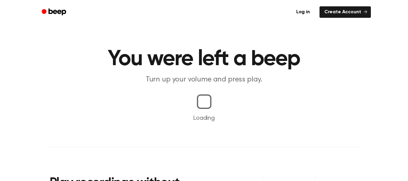 The width and height of the screenshot is (408, 181). Describe the element at coordinates (204, 118) in the screenshot. I see `p: Loading` at that location.